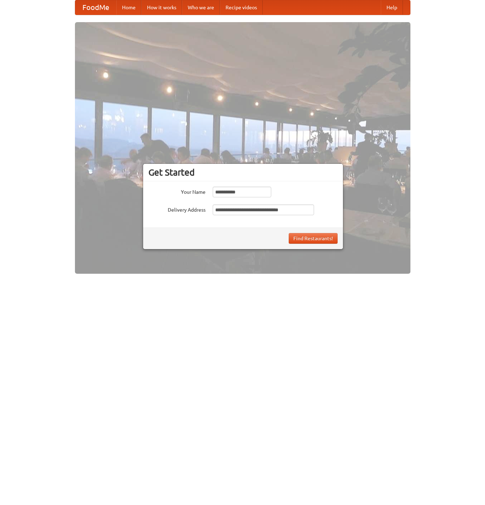  Describe the element at coordinates (201, 7) in the screenshot. I see `a: Who we are` at that location.